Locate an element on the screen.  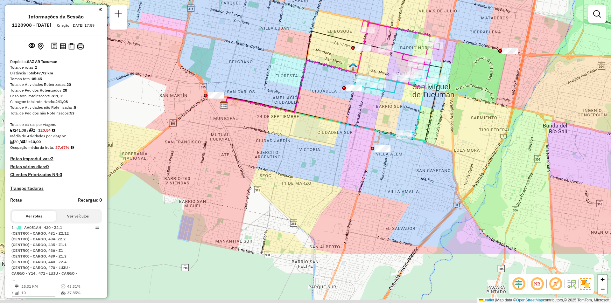
div: Total de Pedidos não Roteirizados: is located at coordinates (56, 113).